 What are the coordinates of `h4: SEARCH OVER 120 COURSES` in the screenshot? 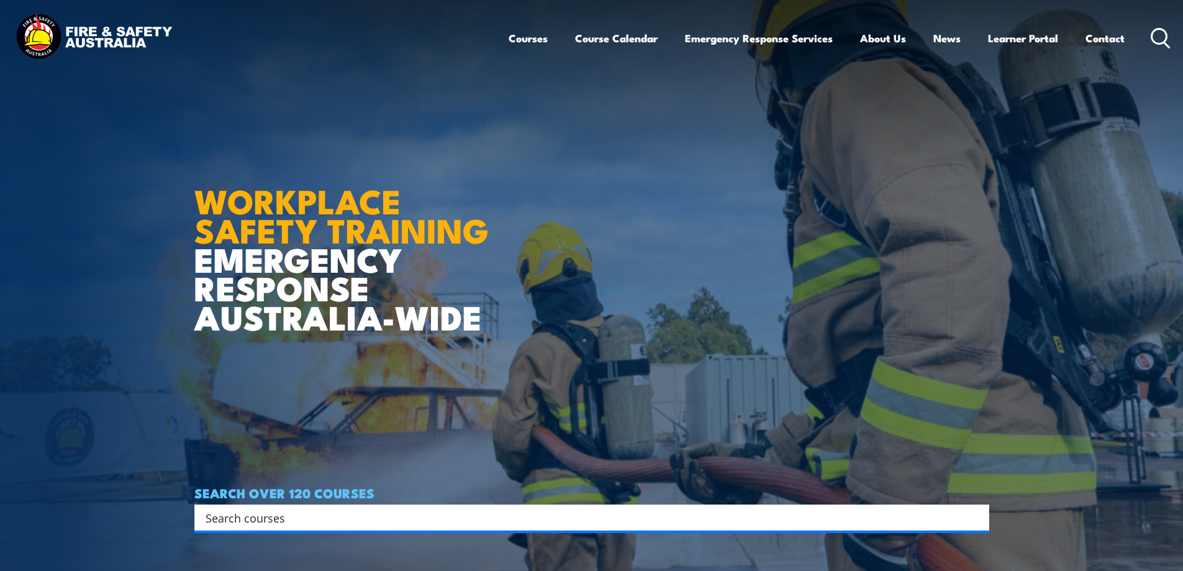 It's located at (592, 493).